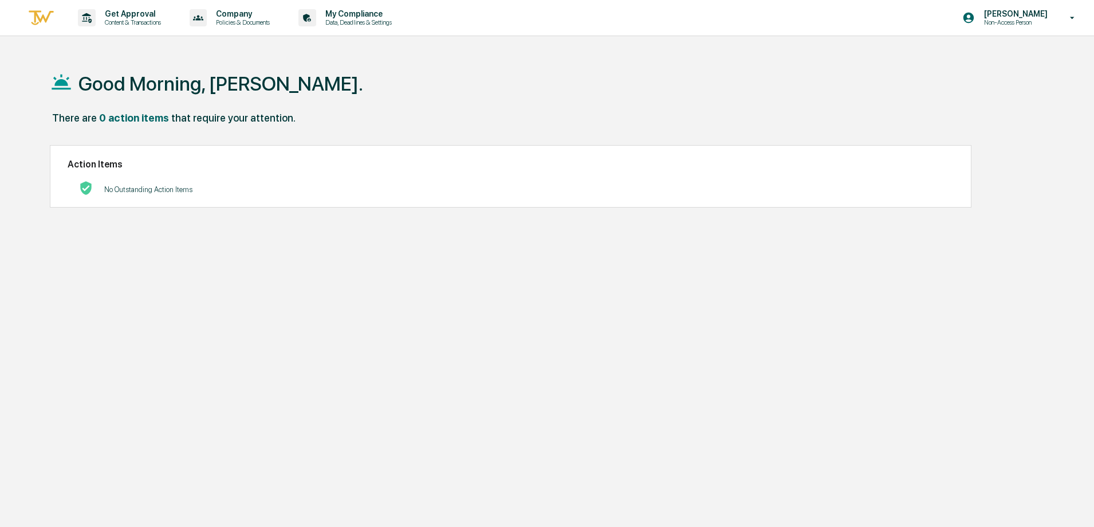  I want to click on p: Policies & Documents, so click(241, 22).